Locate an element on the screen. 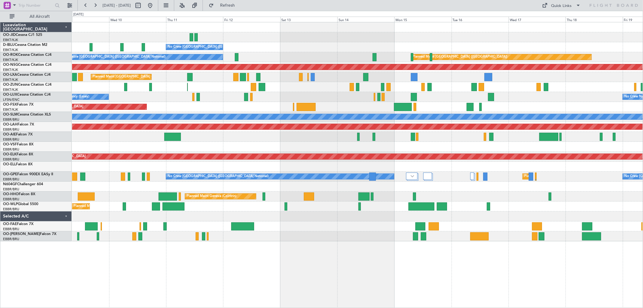 This screenshot has width=643, height=308. div: Fri 12 is located at coordinates (251, 19).